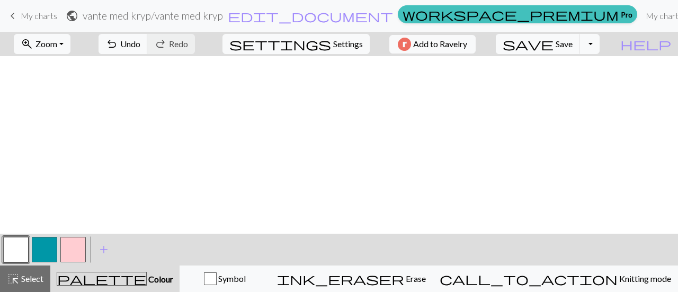 The height and width of the screenshot is (292, 678). Describe the element at coordinates (645, 44) in the screenshot. I see `span: help` at that location.